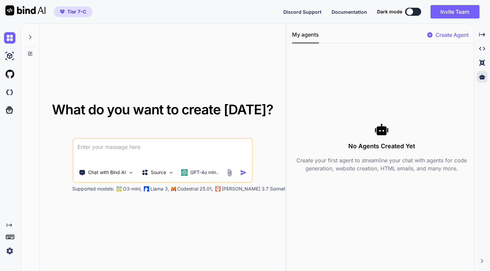 The image size is (490, 271). I want to click on p: Chat with Bind AI, so click(107, 172).